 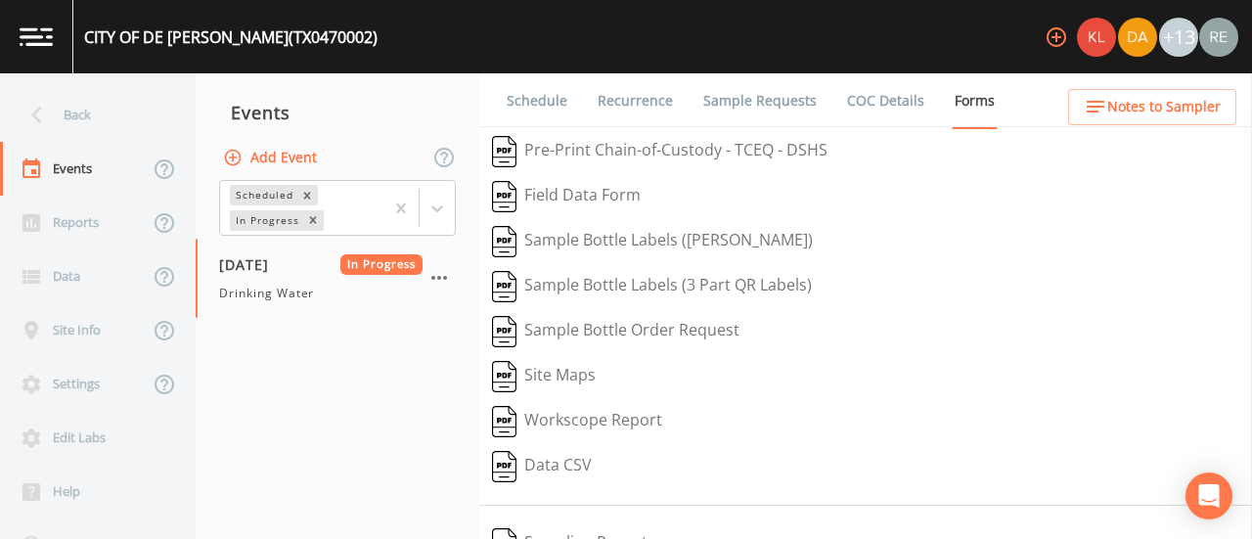 What do you see at coordinates (1097, 37) in the screenshot?
I see `div: Kler Teran` at bounding box center [1097, 37].